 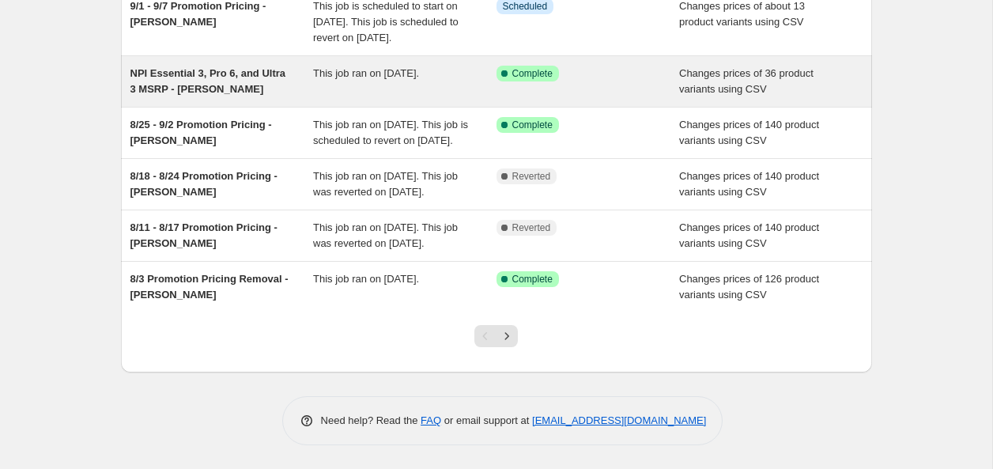 I want to click on span: Changes prices of 126 product variants using CSV, so click(x=748, y=286).